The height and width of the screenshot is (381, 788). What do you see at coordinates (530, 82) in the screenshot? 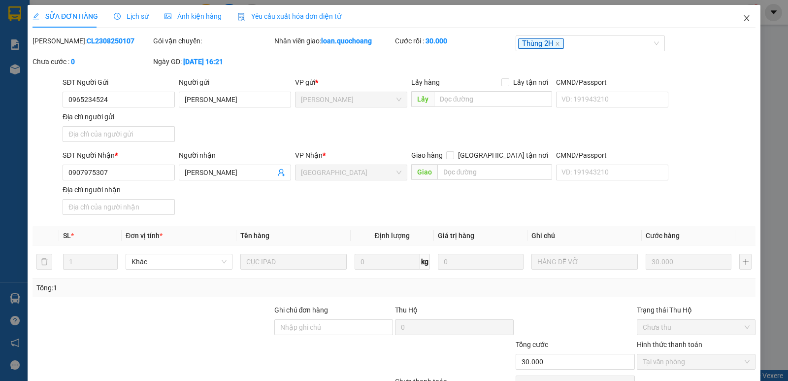
I see `span: Lấy tận nơi` at bounding box center [530, 82].